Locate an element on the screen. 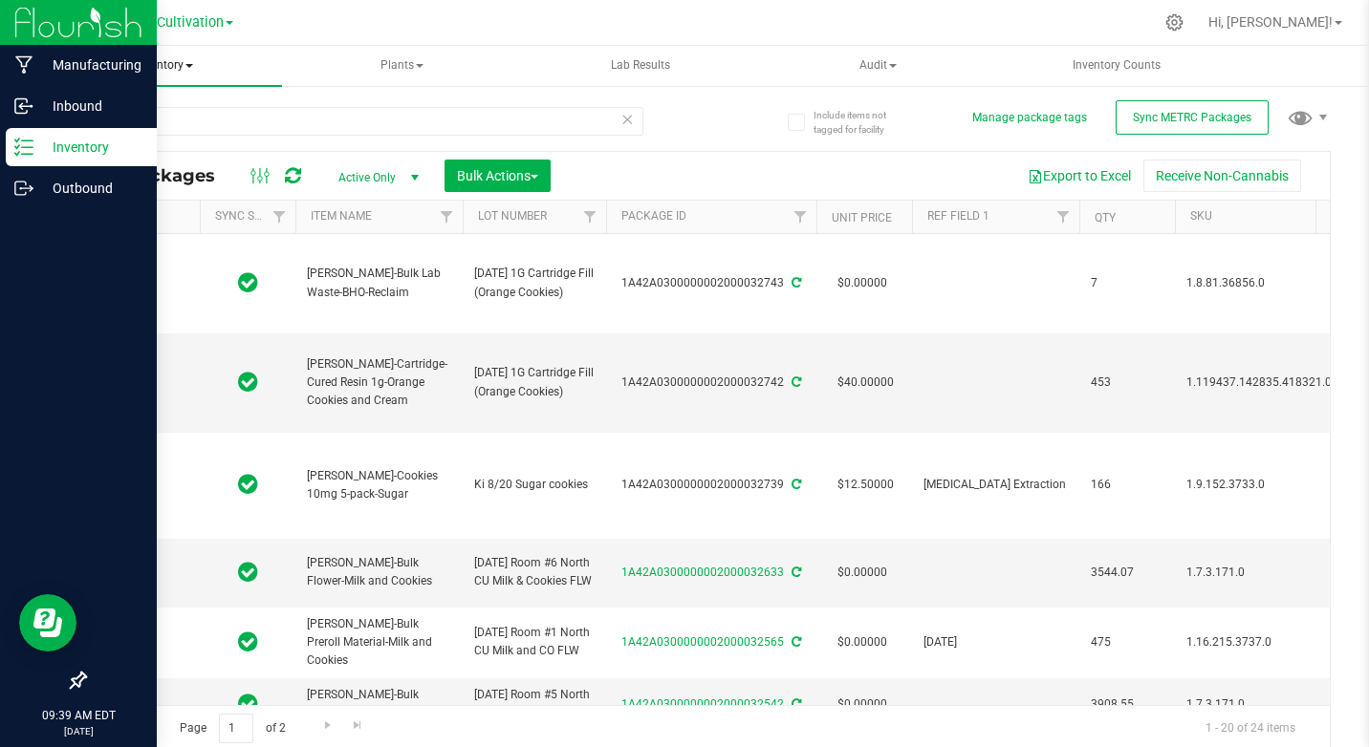 The width and height of the screenshot is (1369, 747). inline-svg: Inbound is located at coordinates (24, 106).